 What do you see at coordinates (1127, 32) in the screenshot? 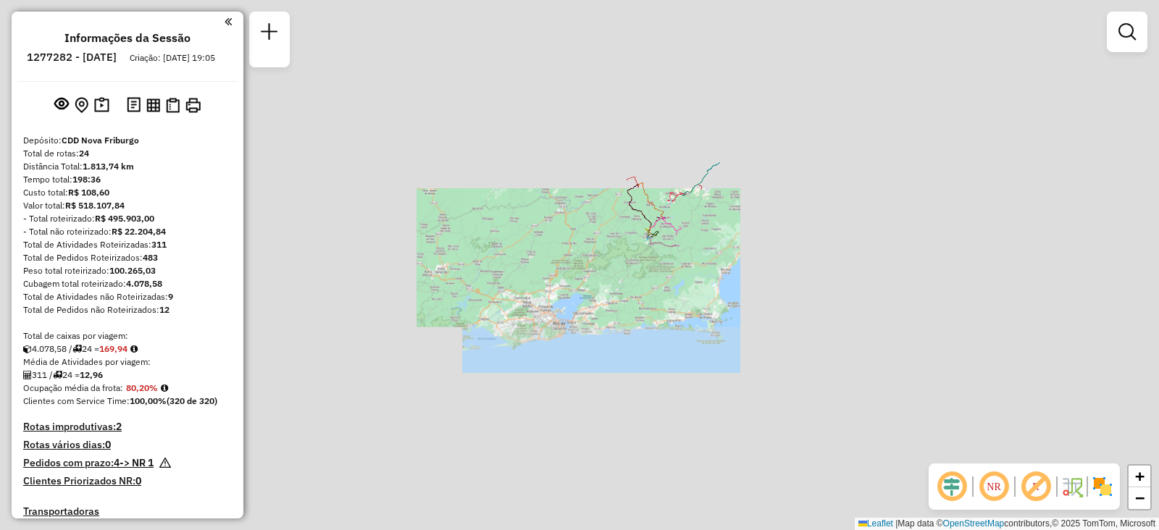
I see `a: Exibir filtros` at bounding box center [1127, 32].